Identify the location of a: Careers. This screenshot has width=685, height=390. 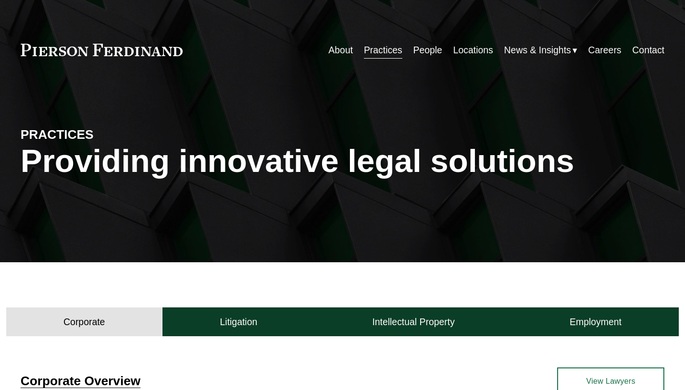
(604, 50).